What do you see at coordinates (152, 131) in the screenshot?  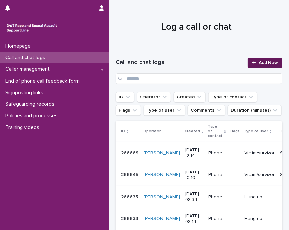 I see `p: Operator` at bounding box center [152, 131].